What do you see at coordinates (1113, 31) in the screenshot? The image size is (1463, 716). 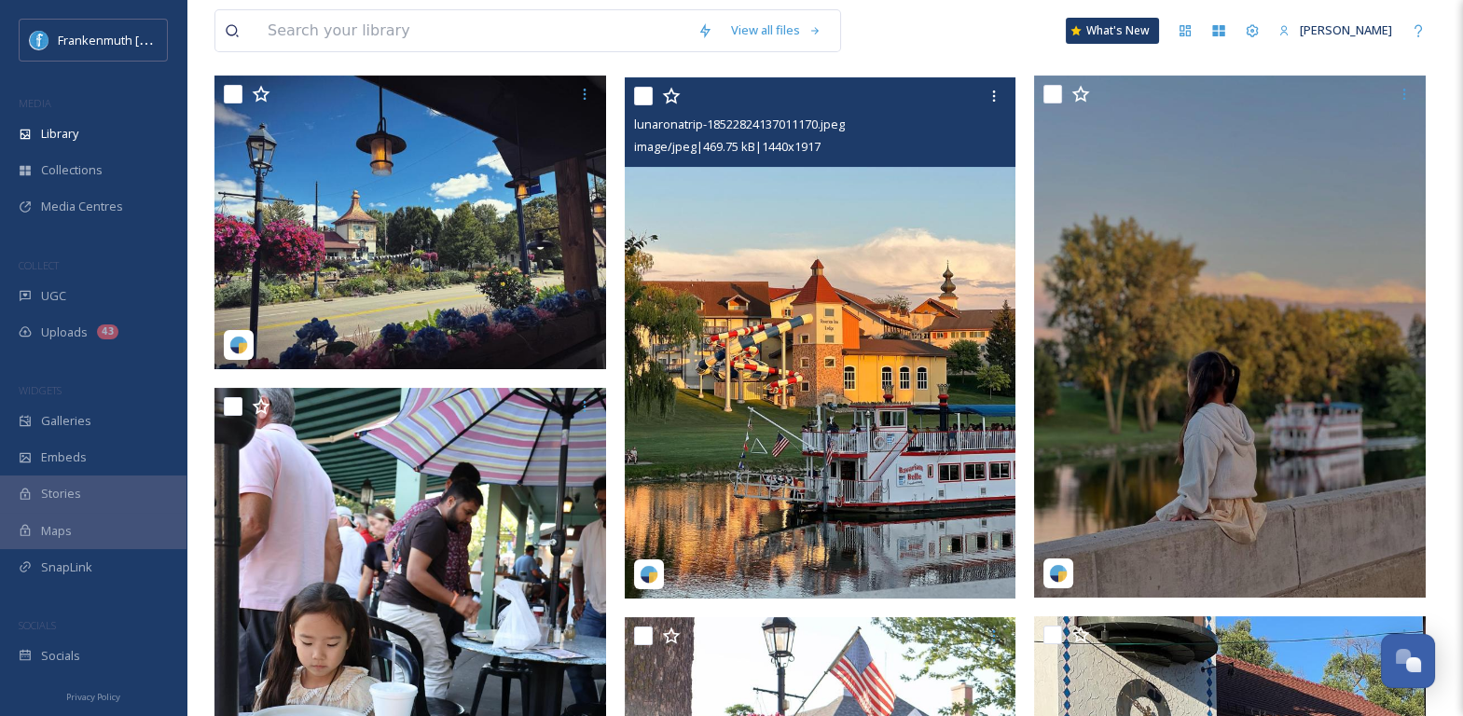 I see `div: What's New` at bounding box center [1113, 31].